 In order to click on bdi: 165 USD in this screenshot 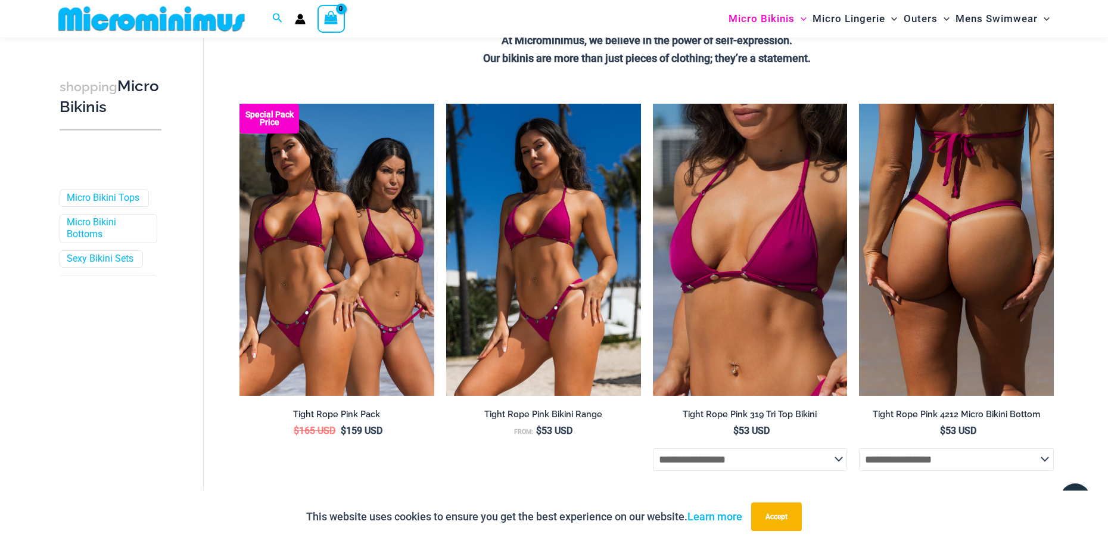, I will do `click(315, 430)`.